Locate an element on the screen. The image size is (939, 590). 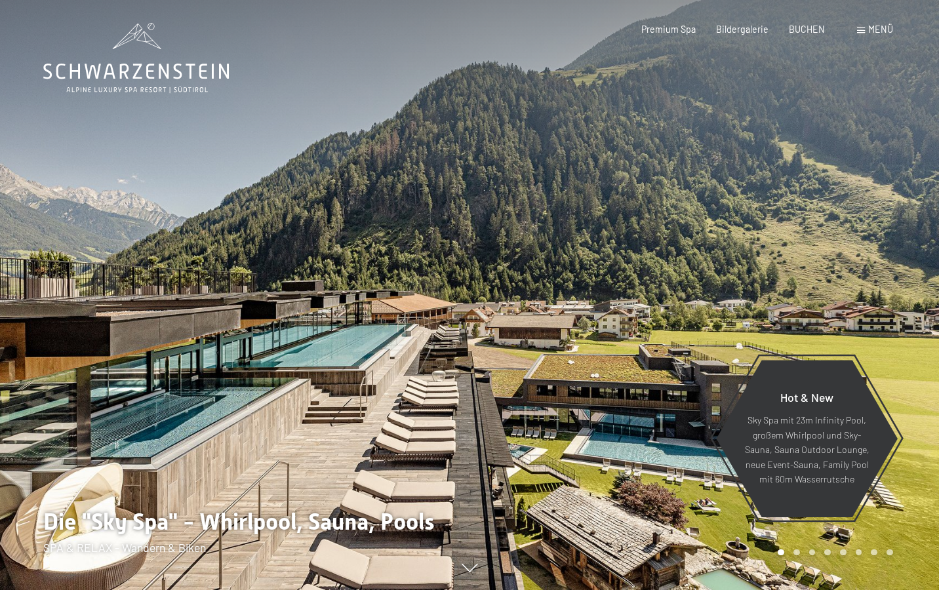
div: Carousel Page 3 is located at coordinates (812, 553).